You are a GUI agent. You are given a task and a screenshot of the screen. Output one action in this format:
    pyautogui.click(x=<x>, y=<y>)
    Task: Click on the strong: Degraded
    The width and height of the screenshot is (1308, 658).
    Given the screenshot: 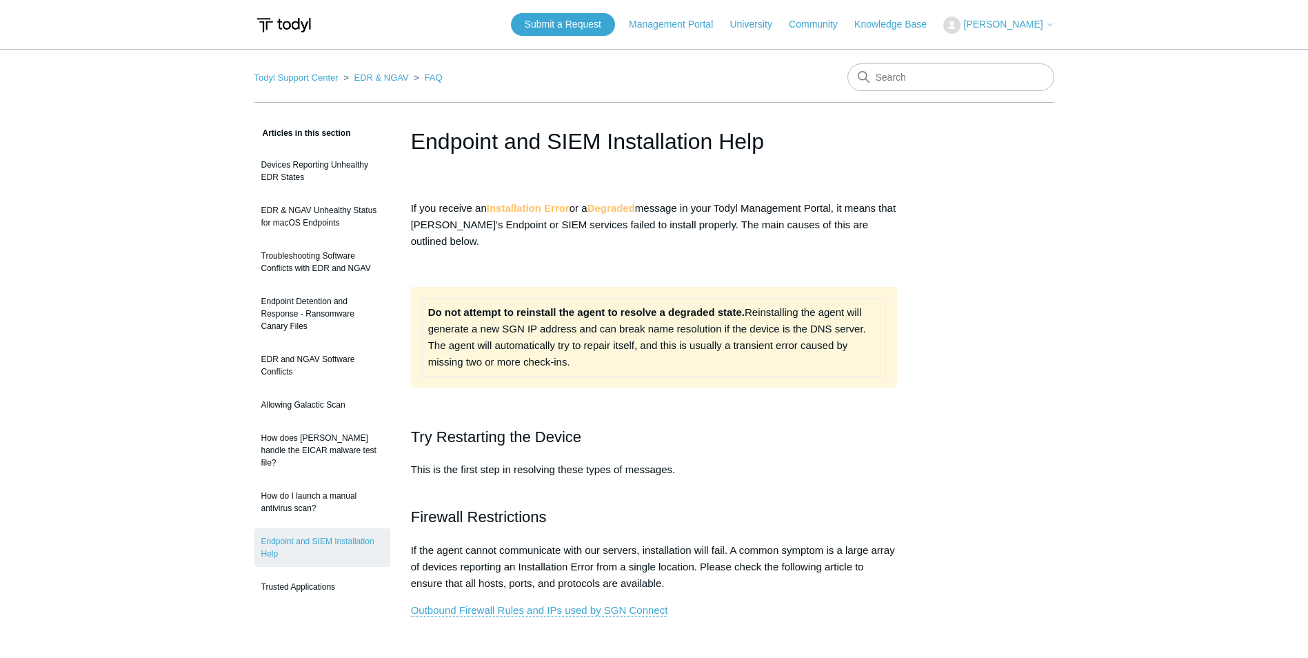 What is the action you would take?
    pyautogui.click(x=611, y=208)
    